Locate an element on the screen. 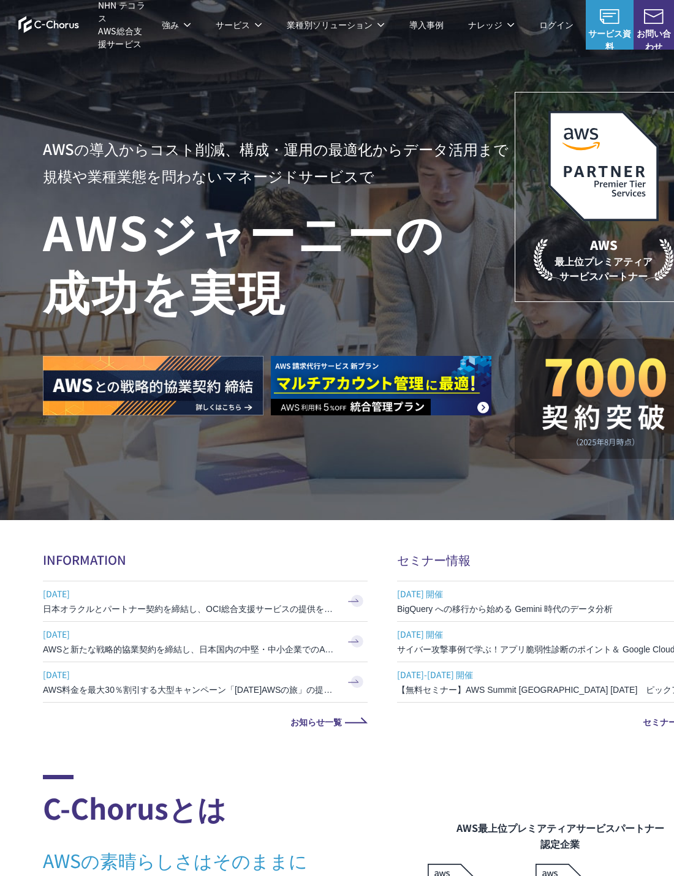  p: AWSの導入からコスト削減、 構成・運用の最適化からデータ活用まで 規模や業種業態を問わない マネージドサービスで is located at coordinates (279, 162).